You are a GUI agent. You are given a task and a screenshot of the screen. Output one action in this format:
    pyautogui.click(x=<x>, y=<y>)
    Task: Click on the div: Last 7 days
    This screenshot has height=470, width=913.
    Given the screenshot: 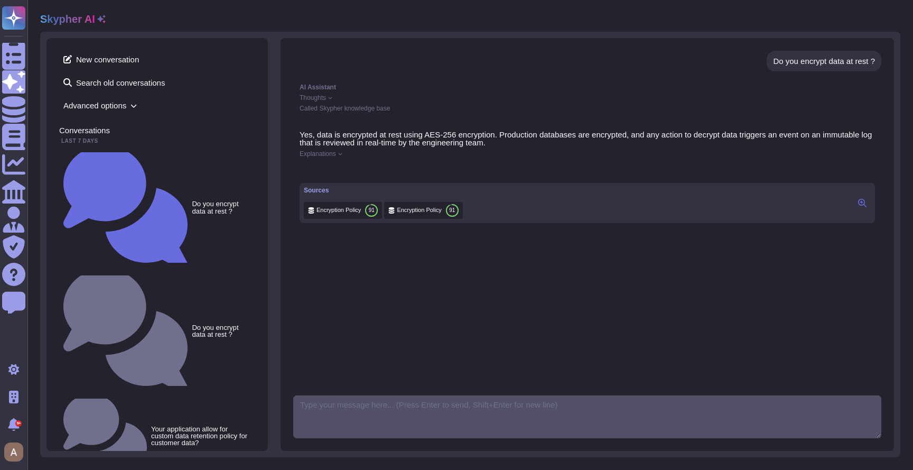 What is the action you would take?
    pyautogui.click(x=157, y=141)
    